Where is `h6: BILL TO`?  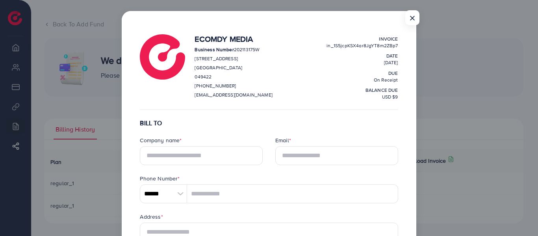
h6: BILL TO is located at coordinates (268, 123).